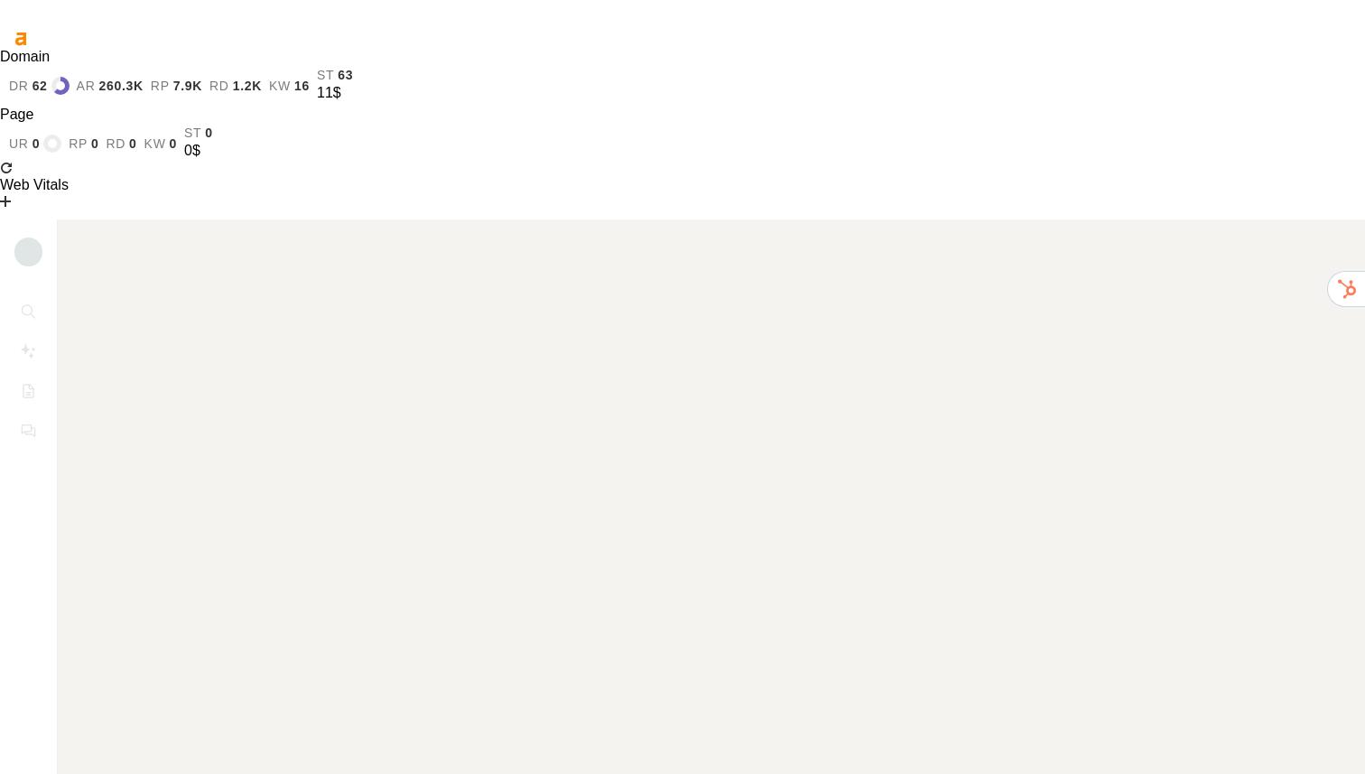 Image resolution: width=1365 pixels, height=774 pixels. Describe the element at coordinates (188, 86) in the screenshot. I see `span: 7.9K` at that location.